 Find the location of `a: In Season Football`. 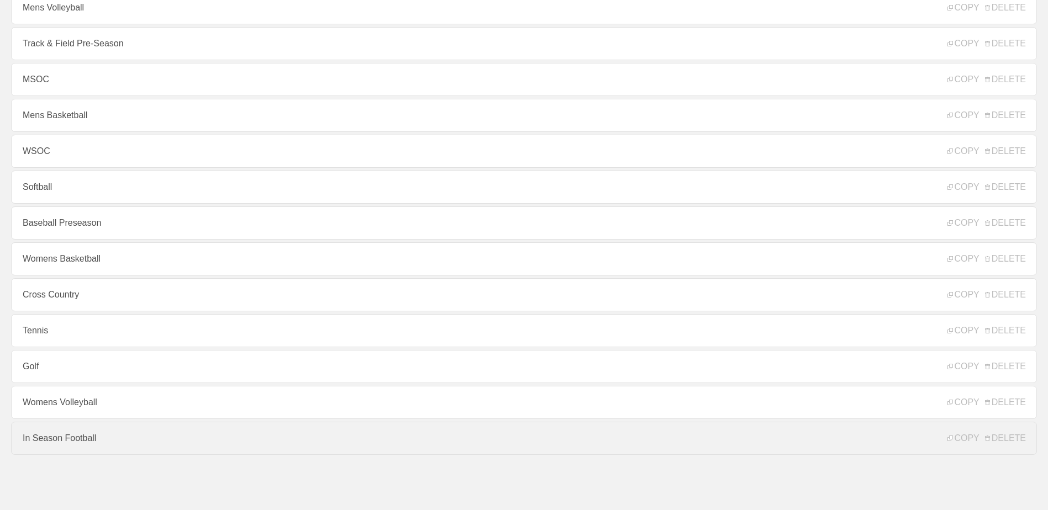

a: In Season Football is located at coordinates (524, 439).